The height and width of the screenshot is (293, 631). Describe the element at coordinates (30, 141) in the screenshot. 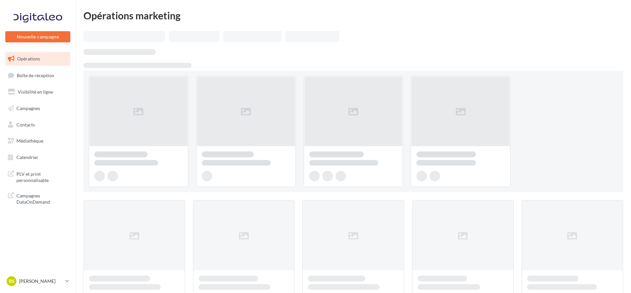

I see `span: Médiathèque` at that location.